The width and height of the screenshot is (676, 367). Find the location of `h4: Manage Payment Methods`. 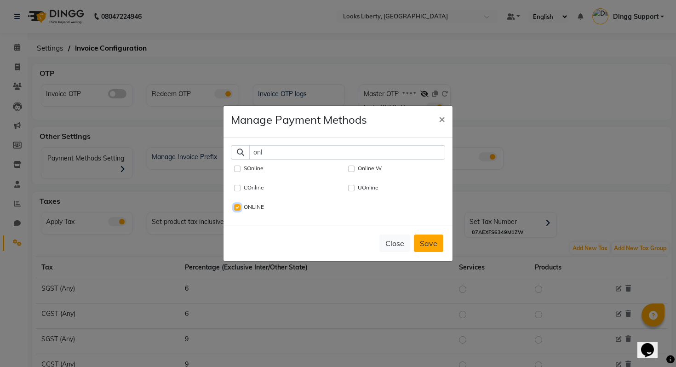

h4: Manage Payment Methods is located at coordinates (299, 120).